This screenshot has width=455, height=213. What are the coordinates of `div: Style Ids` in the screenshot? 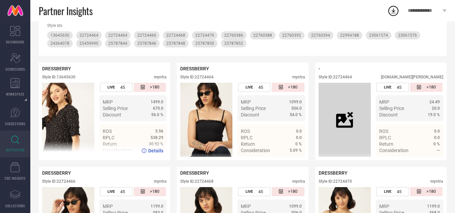 It's located at (242, 26).